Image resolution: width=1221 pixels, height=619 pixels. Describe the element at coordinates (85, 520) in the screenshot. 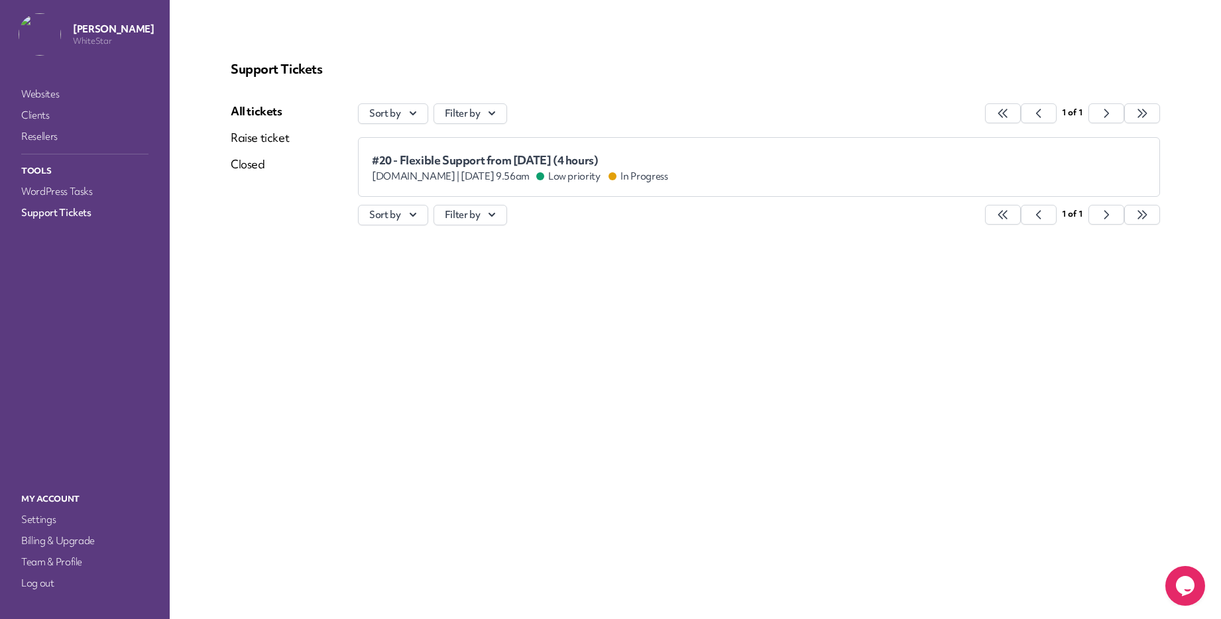

I see `a: Settings` at that location.